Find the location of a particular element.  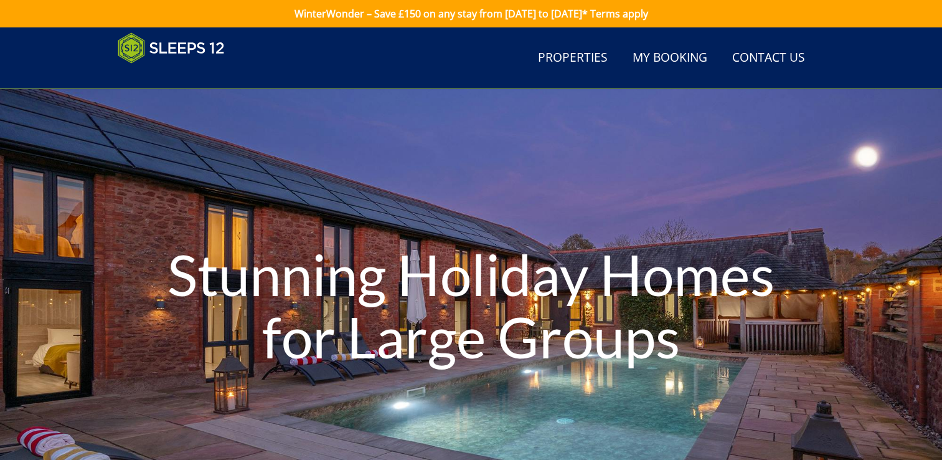

h1: Stunning Holiday Homes for Large Groups is located at coordinates (471, 305).